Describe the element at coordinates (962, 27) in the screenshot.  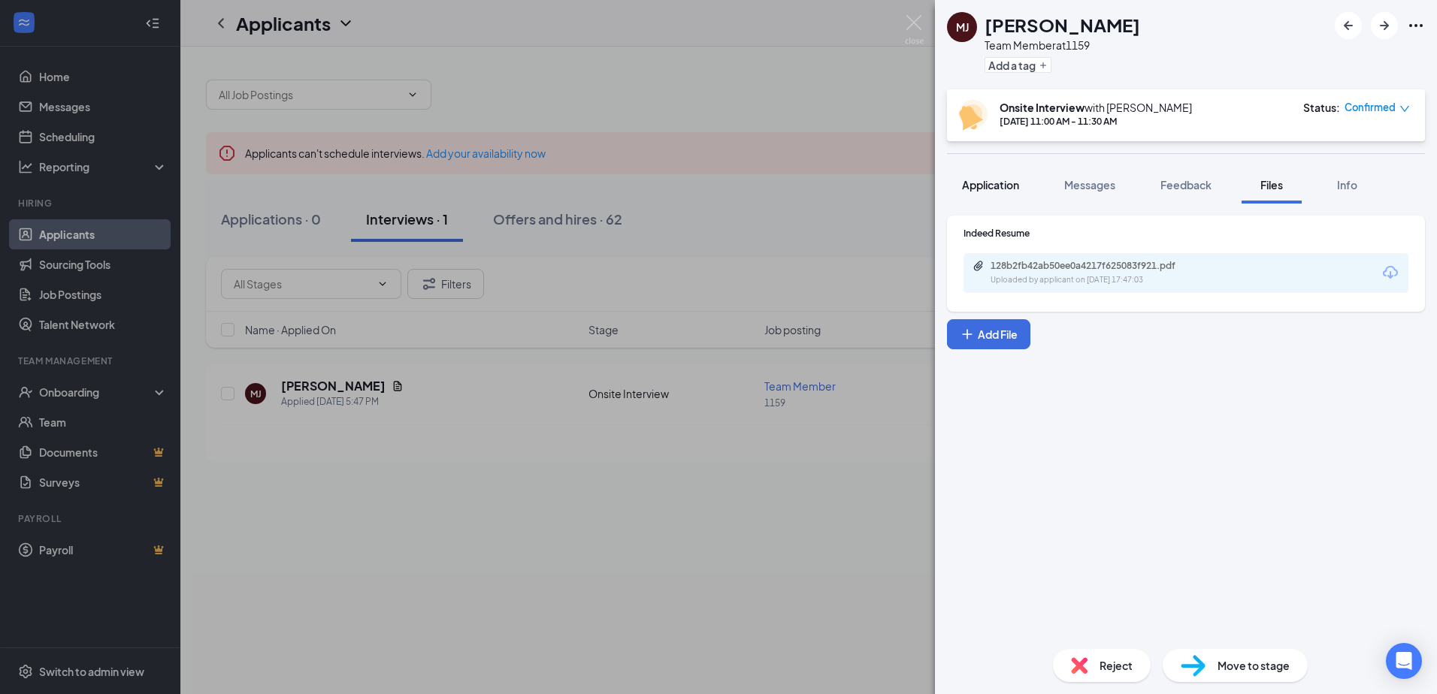
I see `div: MJ` at that location.